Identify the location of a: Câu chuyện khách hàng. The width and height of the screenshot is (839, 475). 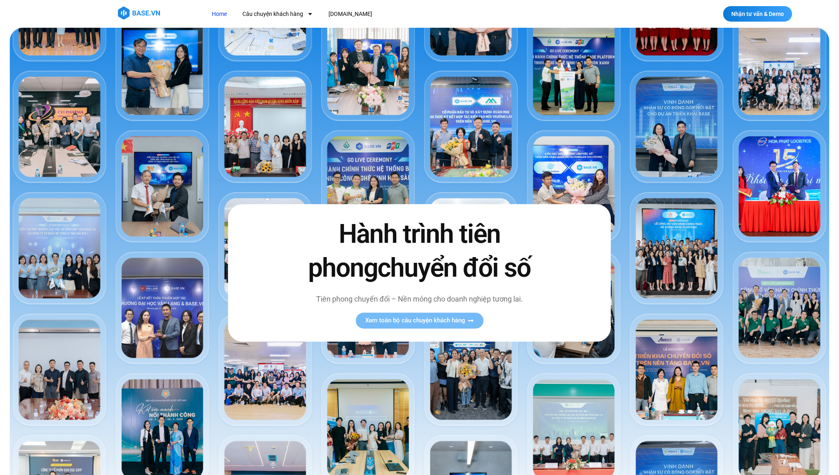
(278, 14).